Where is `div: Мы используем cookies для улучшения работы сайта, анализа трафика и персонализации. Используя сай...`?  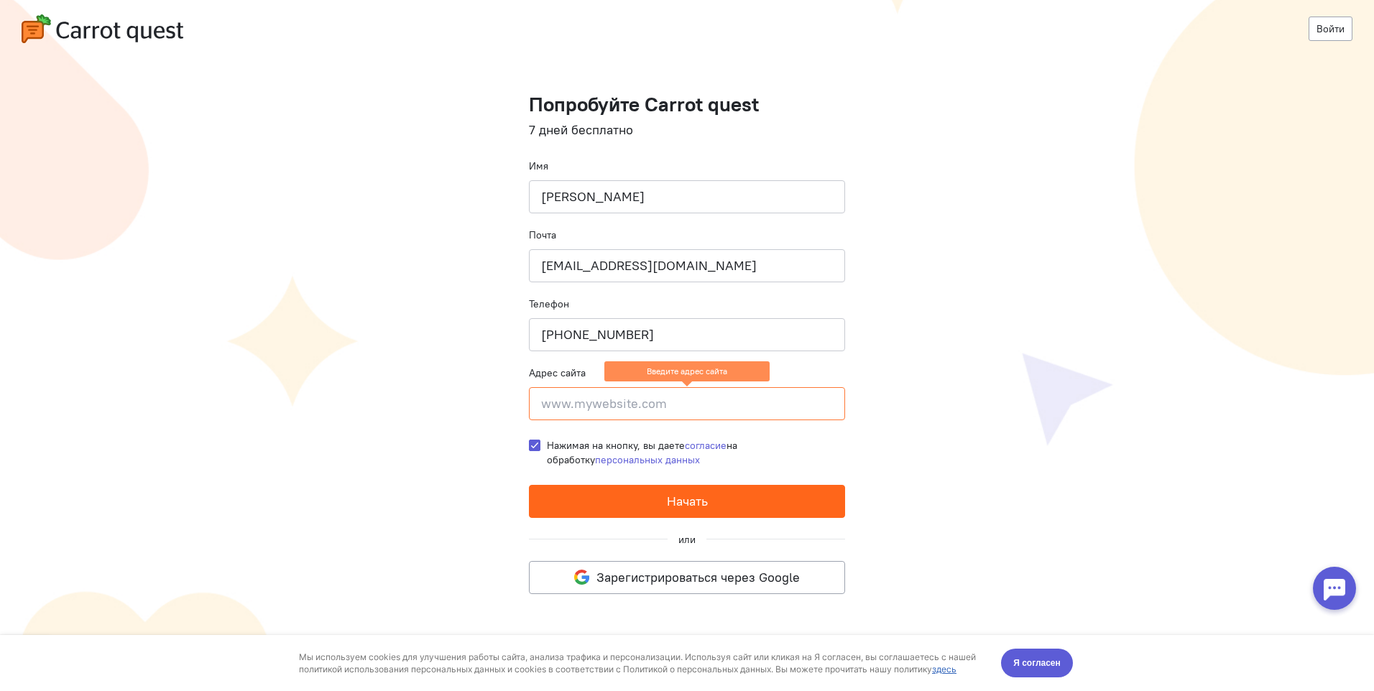
div: Мы используем cookies для улучшения работы сайта, анализа трафика и персонализации. Используя сай... is located at coordinates (642, 28).